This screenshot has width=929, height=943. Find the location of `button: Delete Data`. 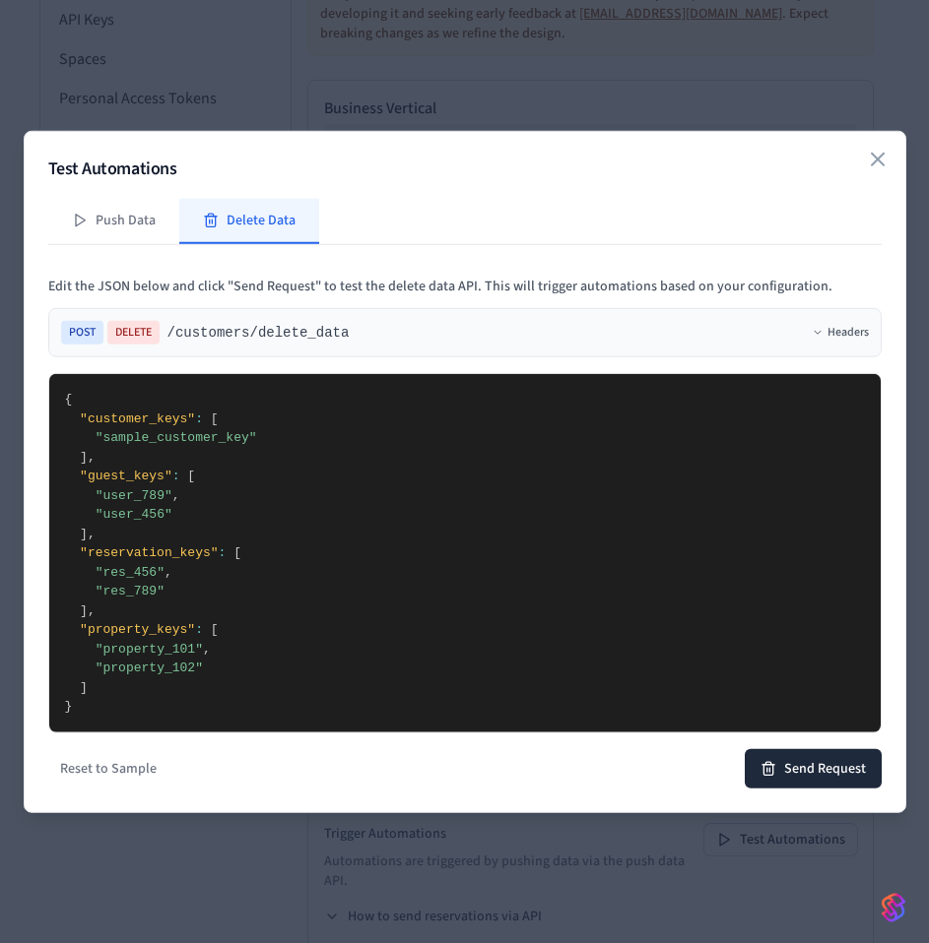

button: Delete Data is located at coordinates (249, 222).